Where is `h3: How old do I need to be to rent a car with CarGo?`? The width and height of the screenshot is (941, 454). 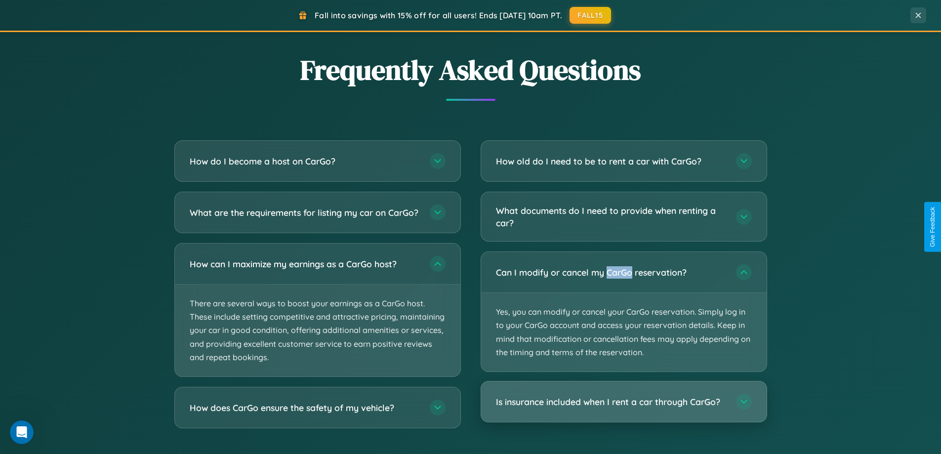
h3: How old do I need to be to rent a car with CarGo? is located at coordinates (611, 161).